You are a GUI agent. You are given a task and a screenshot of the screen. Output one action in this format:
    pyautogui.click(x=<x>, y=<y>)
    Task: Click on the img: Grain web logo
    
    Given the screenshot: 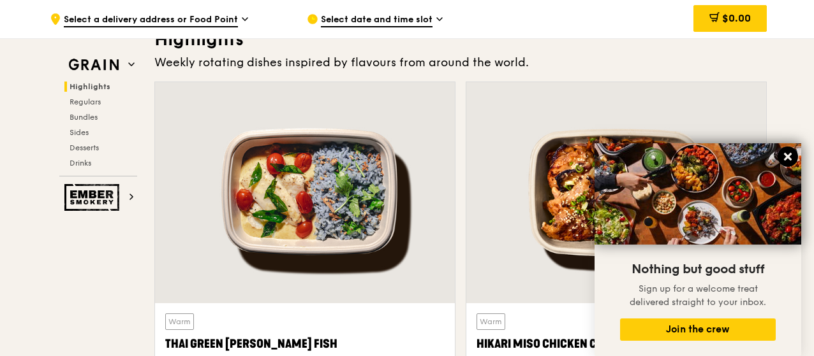 What is the action you would take?
    pyautogui.click(x=94, y=65)
    